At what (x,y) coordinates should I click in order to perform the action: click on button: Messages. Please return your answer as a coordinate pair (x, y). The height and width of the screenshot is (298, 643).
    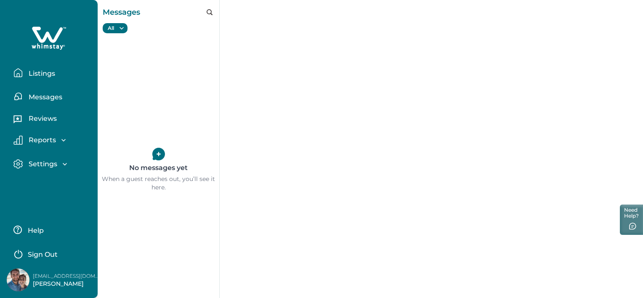
    Looking at the image, I should click on (52, 96).